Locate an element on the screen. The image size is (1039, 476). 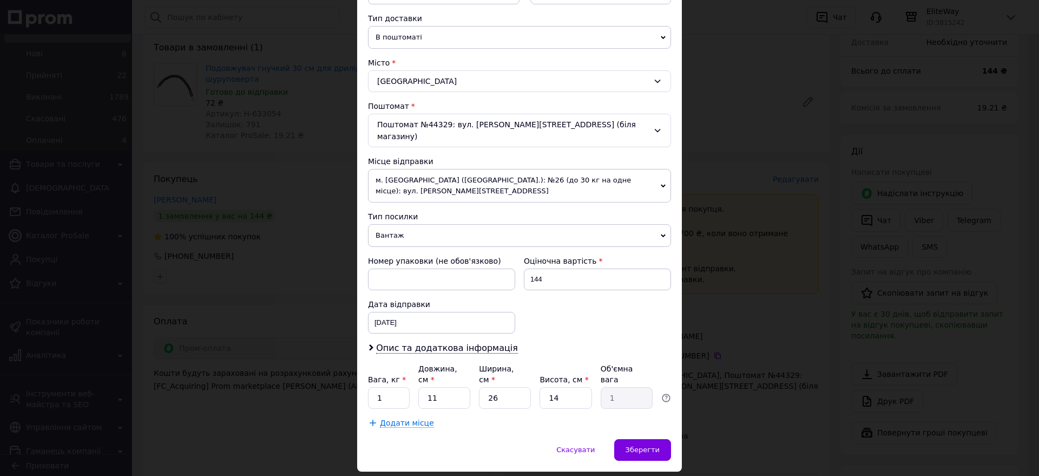
div: Об'ємна вага is located at coordinates (626, 374).